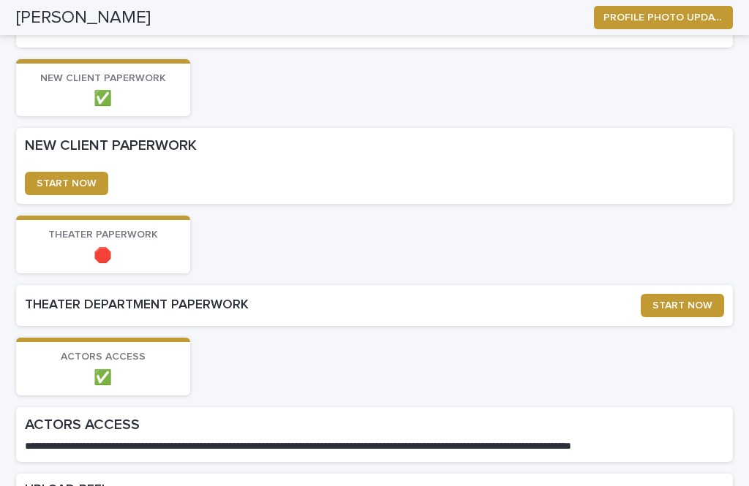 The height and width of the screenshot is (486, 749). I want to click on h2: THEATER DEPARTMENT PAPERWORK, so click(333, 306).